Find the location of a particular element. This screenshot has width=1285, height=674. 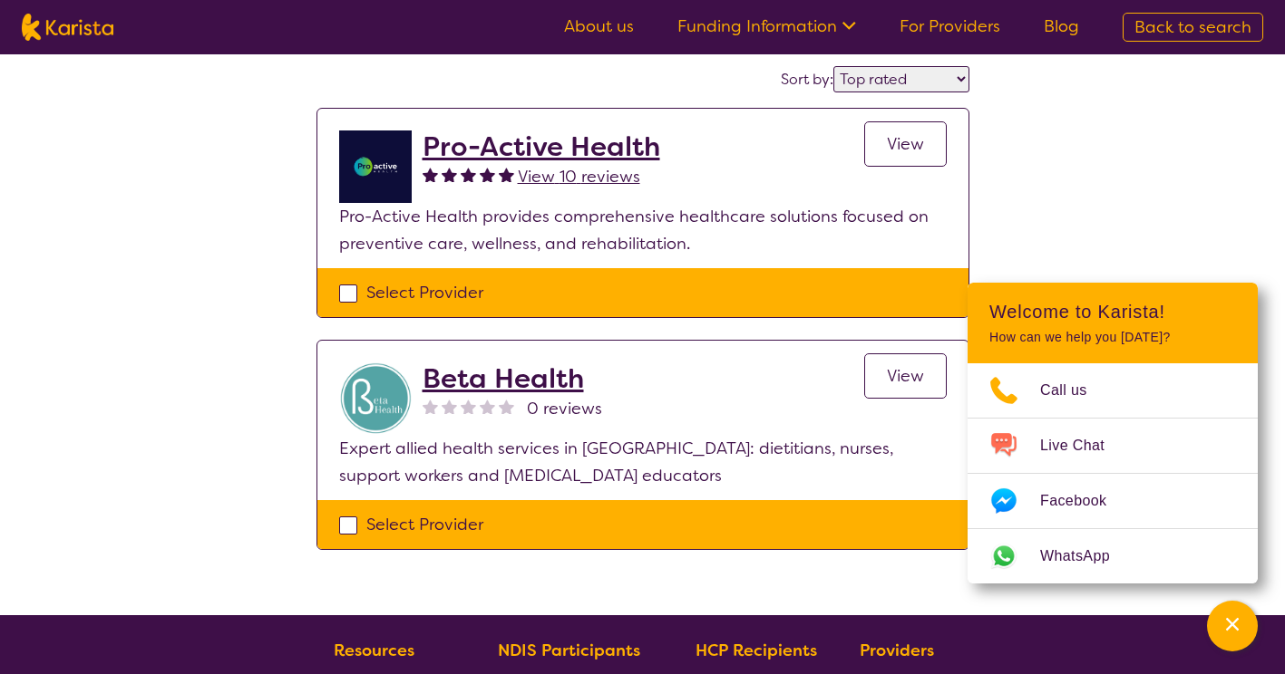

a: For Providers is located at coordinates (949, 26).